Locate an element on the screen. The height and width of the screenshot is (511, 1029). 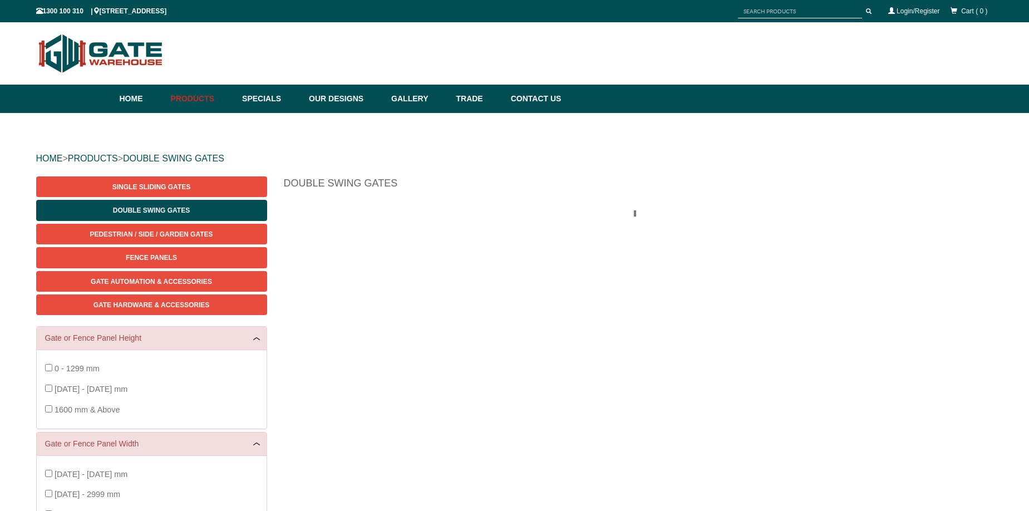
h1: Double Swing Gates is located at coordinates (638, 186).